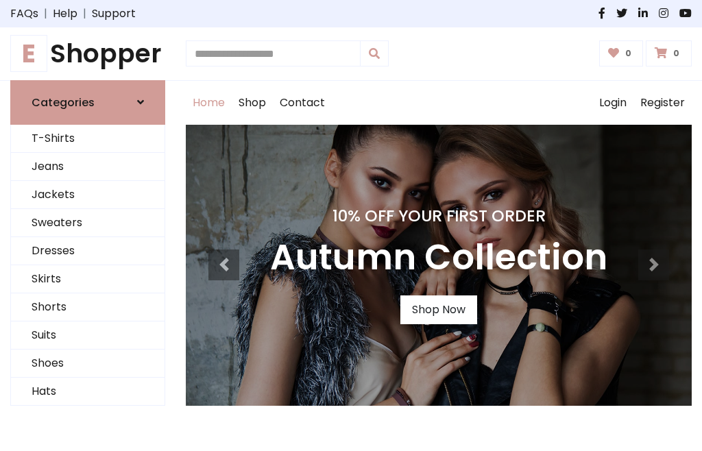 Image resolution: width=702 pixels, height=451 pixels. What do you see at coordinates (88, 251) in the screenshot?
I see `a: Dresses` at bounding box center [88, 251].